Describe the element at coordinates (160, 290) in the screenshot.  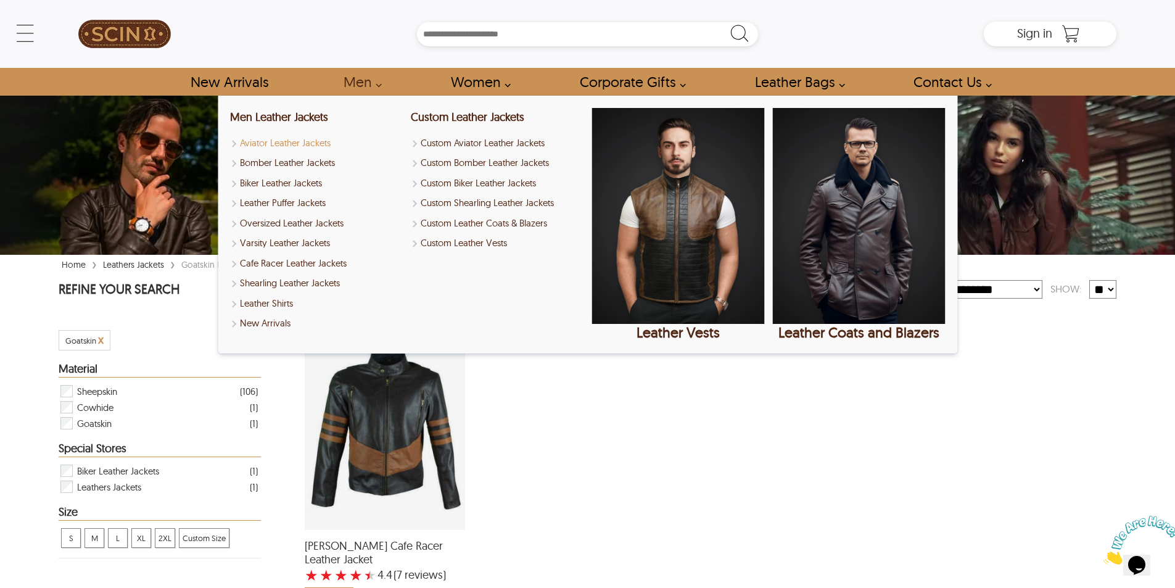
I see `p: REFINE YOUR SEARCH` at that location.